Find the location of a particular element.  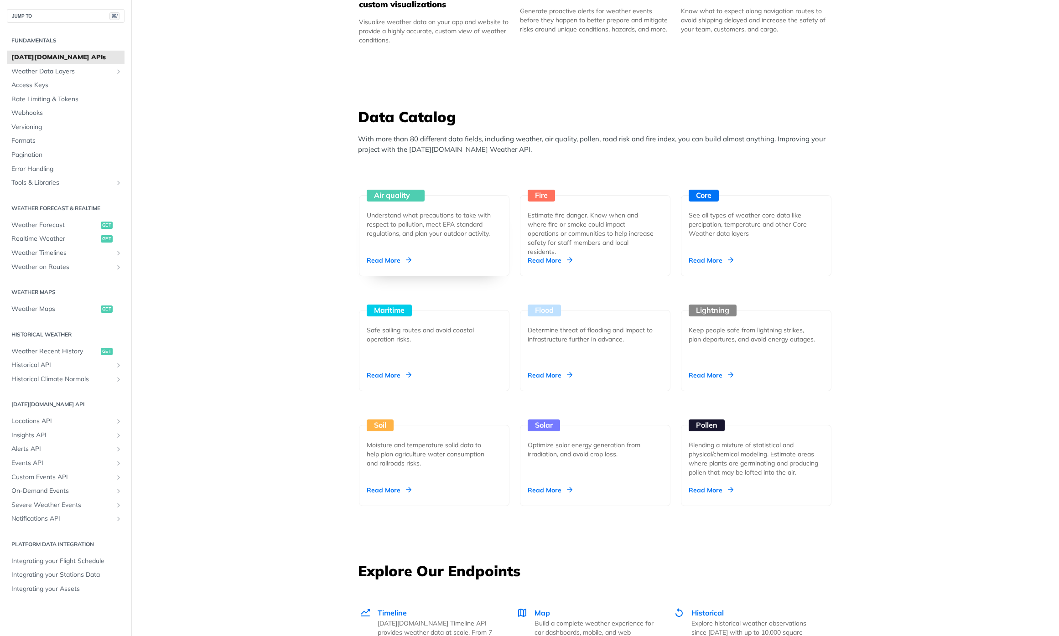

span: Realtime Weather is located at coordinates (55, 239).